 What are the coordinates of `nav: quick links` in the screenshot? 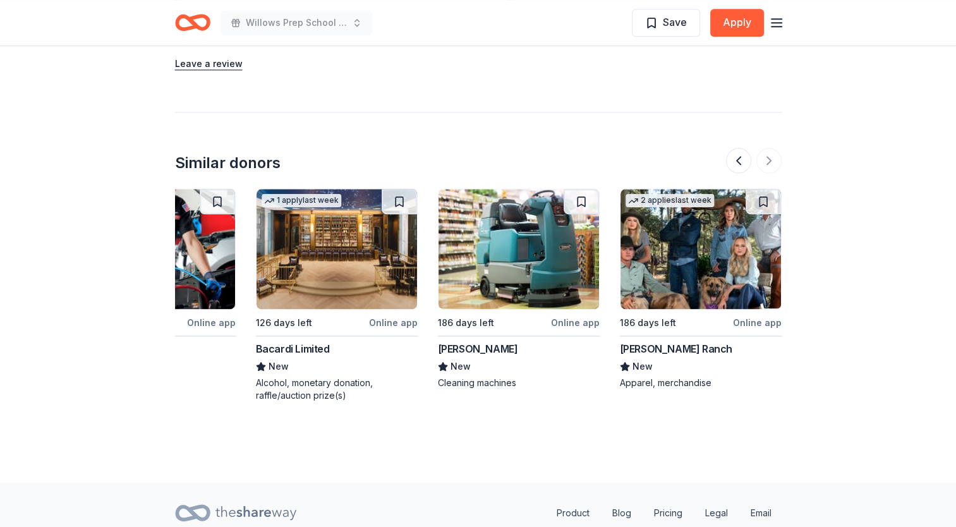 It's located at (664, 513).